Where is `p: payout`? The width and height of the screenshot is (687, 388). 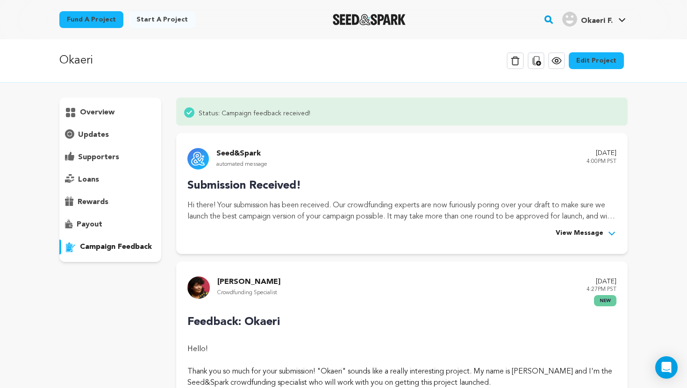 p: payout is located at coordinates (89, 225).